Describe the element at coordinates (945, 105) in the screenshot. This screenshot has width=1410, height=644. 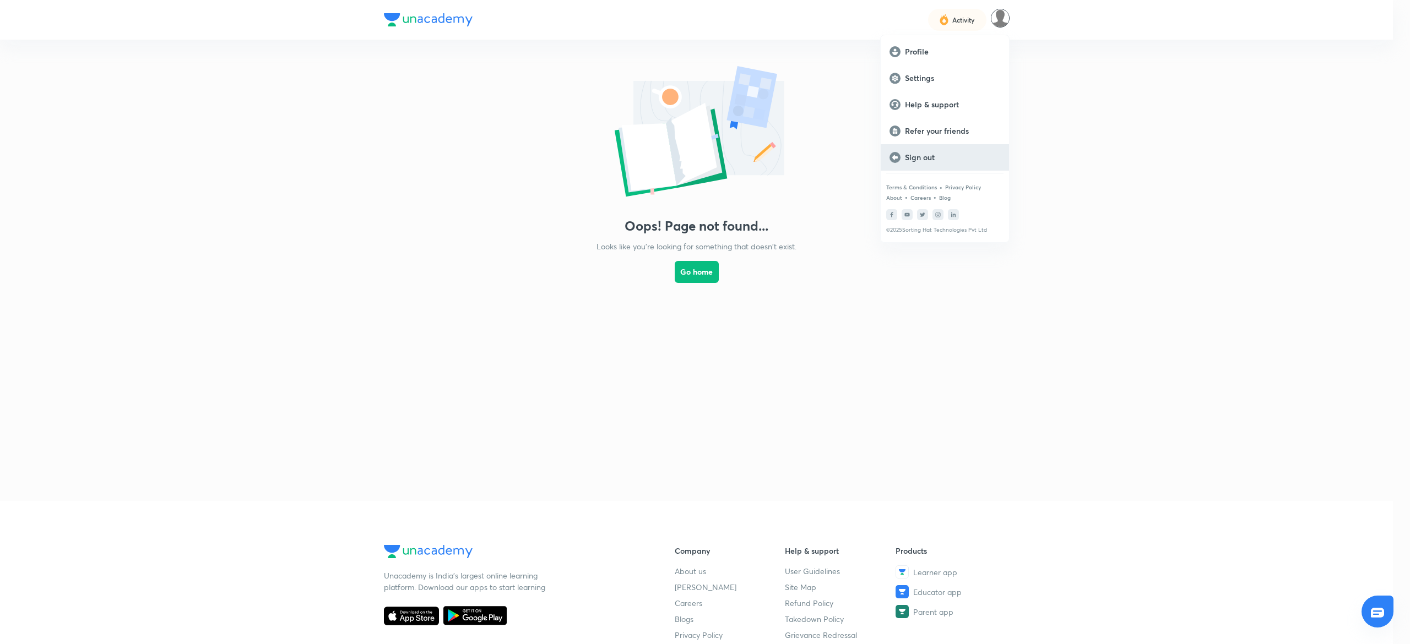
I see `a: Help & support` at that location.